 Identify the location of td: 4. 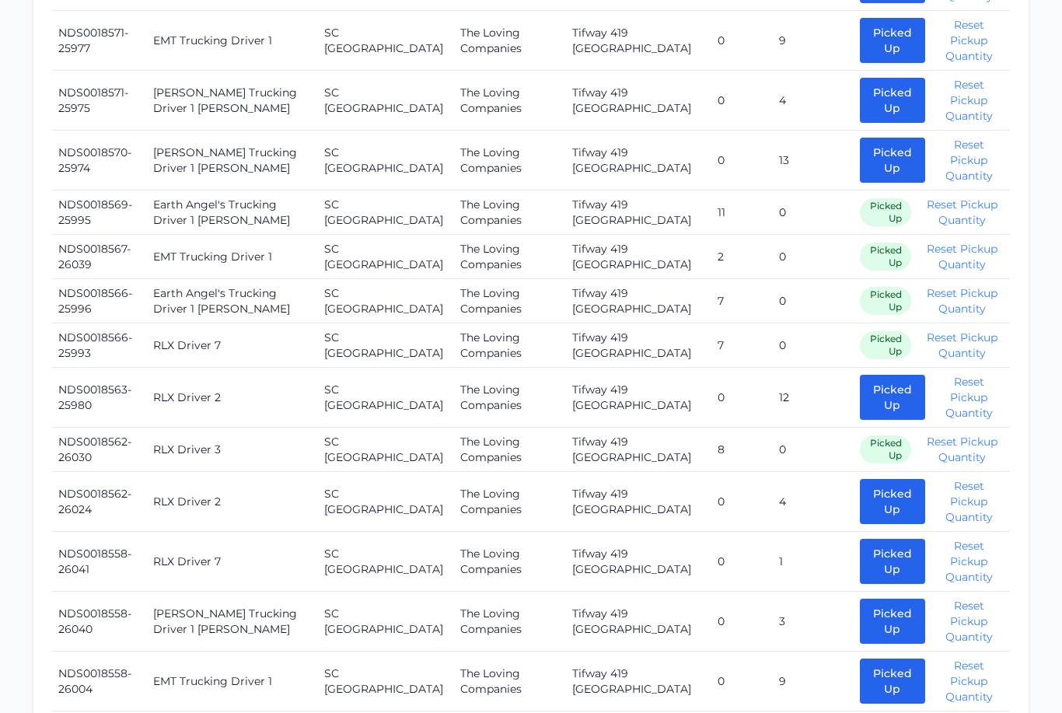
(813, 502).